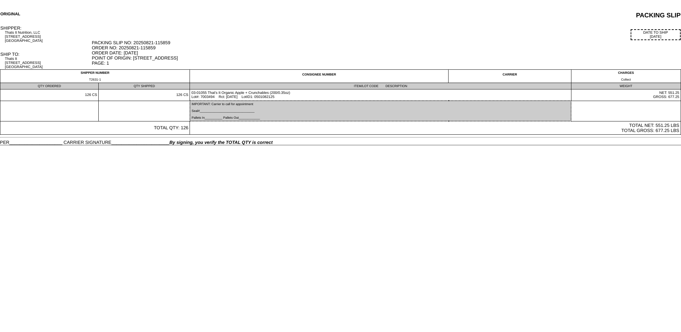 Image resolution: width=681 pixels, height=332 pixels. I want to click on td: TOTAL QTY: 126, so click(95, 128).